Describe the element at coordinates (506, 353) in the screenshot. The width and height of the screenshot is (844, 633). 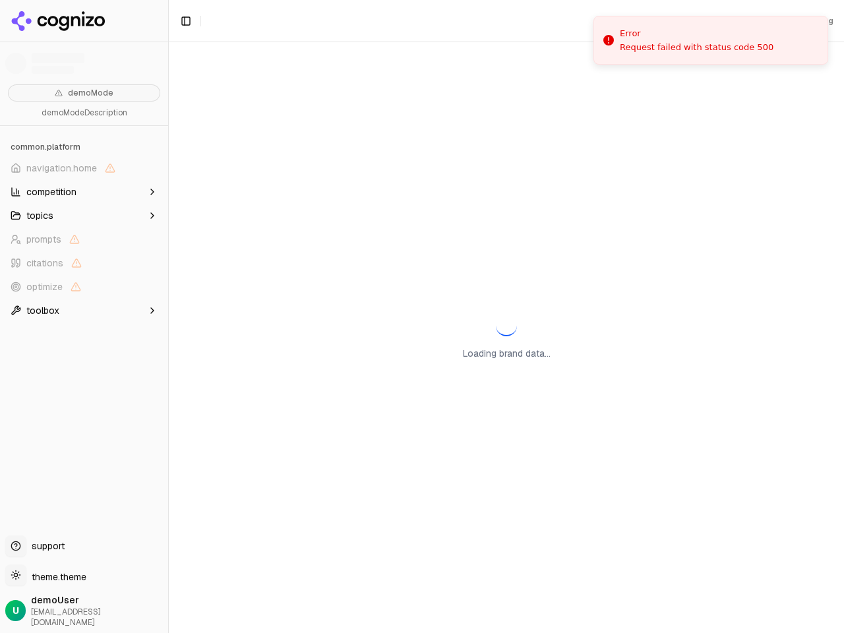
I see `p: Loading brand data...` at that location.